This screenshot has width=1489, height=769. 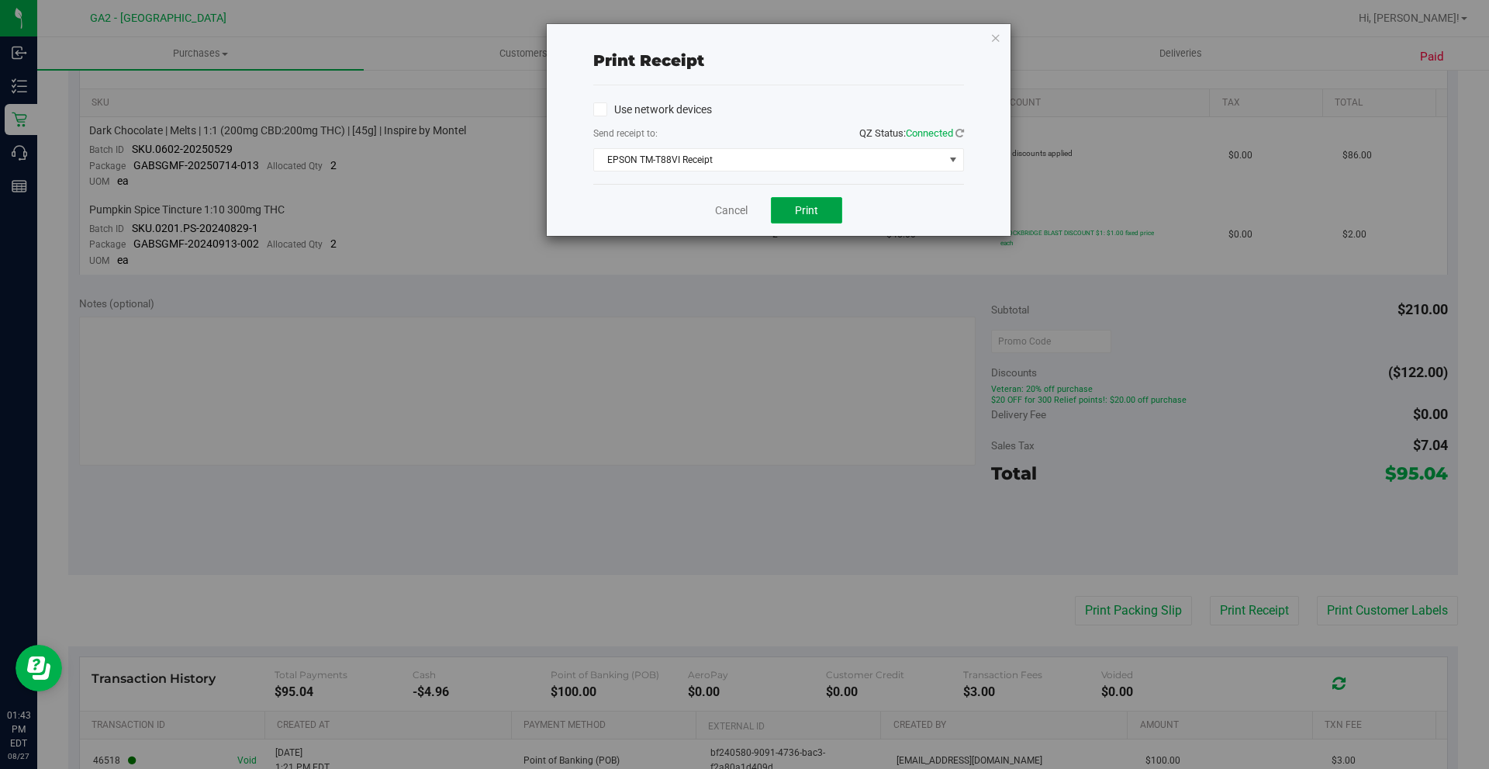 I want to click on label: Send receipt to:, so click(x=625, y=133).